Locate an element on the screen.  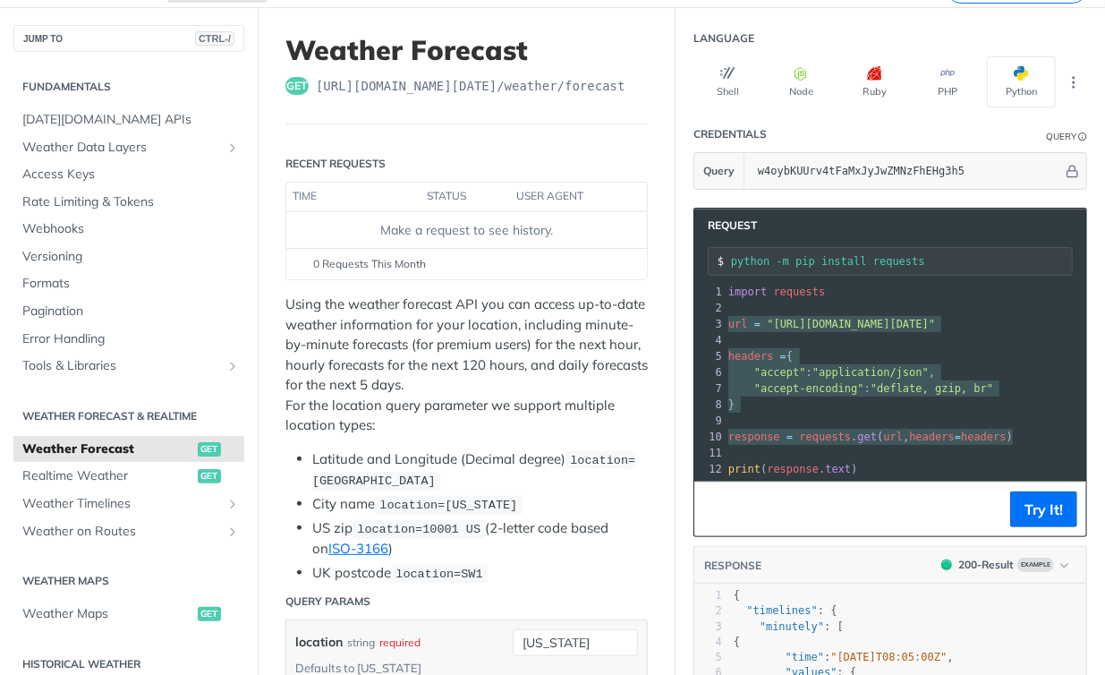
a: Error Handling is located at coordinates (129, 339).